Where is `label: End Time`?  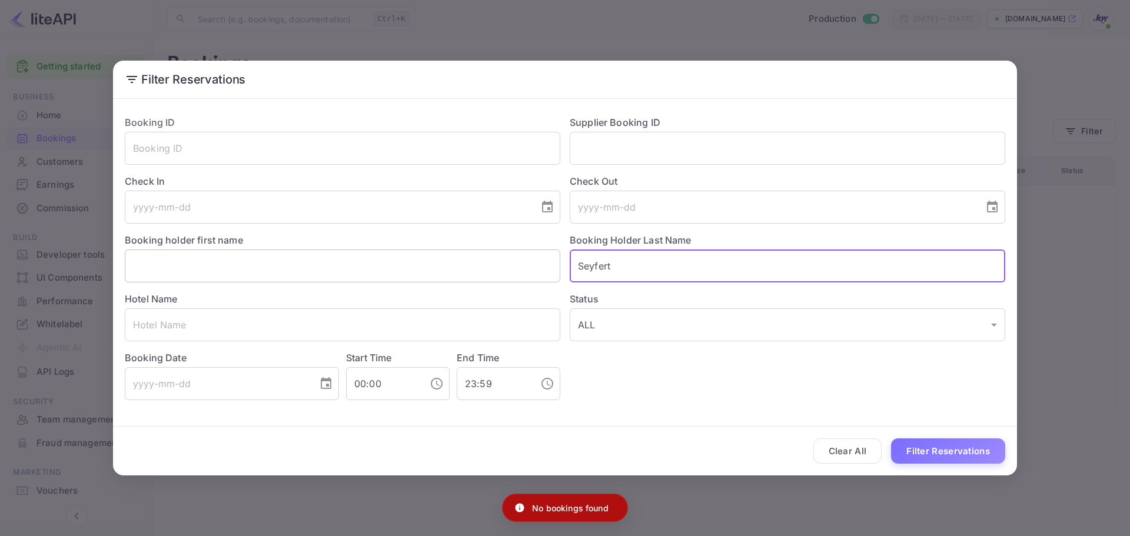
label: End Time is located at coordinates (478, 358).